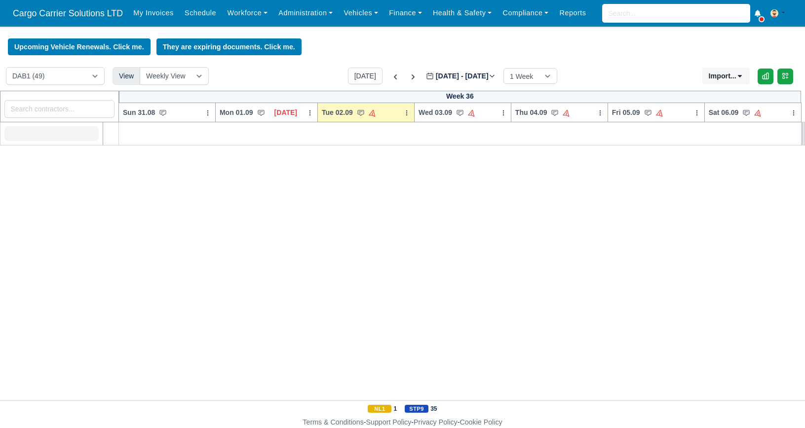 The image size is (805, 428). What do you see at coordinates (79, 47) in the screenshot?
I see `a: Upcoming Vehicle Renewals. Click me.` at bounding box center [79, 47].